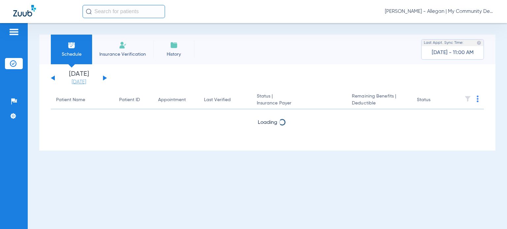 Image resolution: width=507 pixels, height=229 pixels. Describe the element at coordinates (479, 43) in the screenshot. I see `img: last sync help info` at that location.